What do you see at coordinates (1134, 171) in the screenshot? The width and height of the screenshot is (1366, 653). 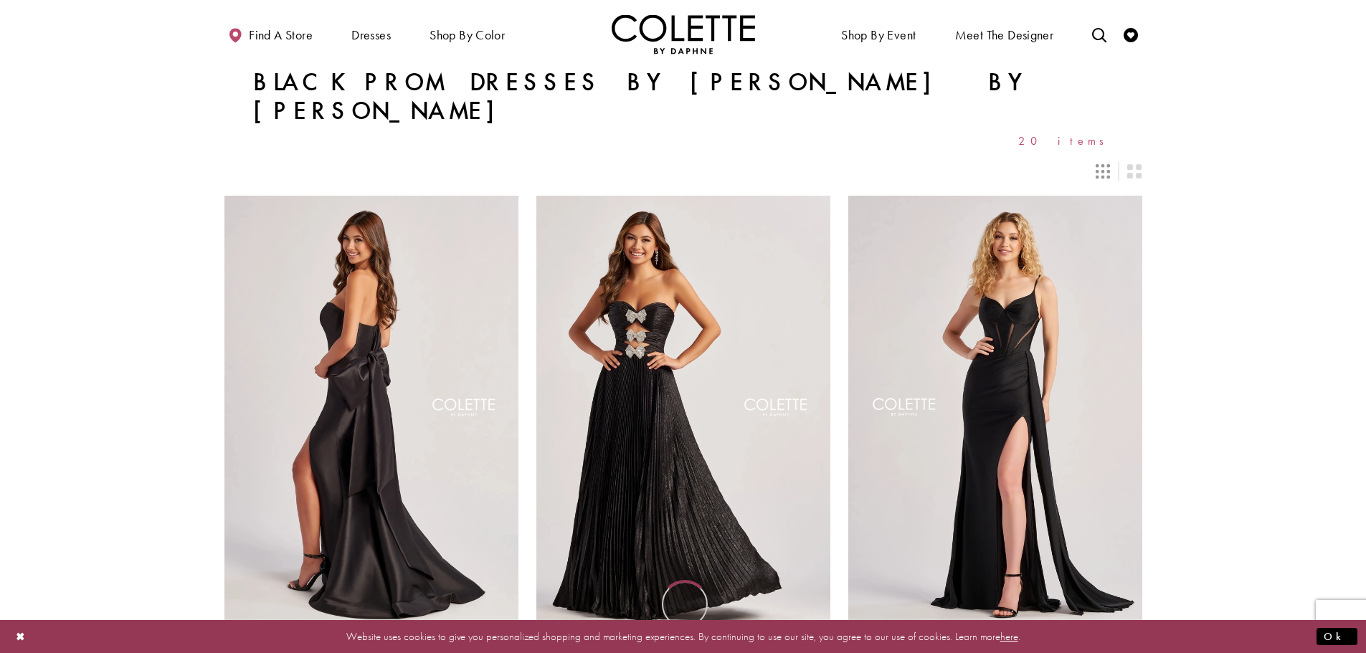 I see `span: Switch layout to 2 columns` at bounding box center [1134, 171].